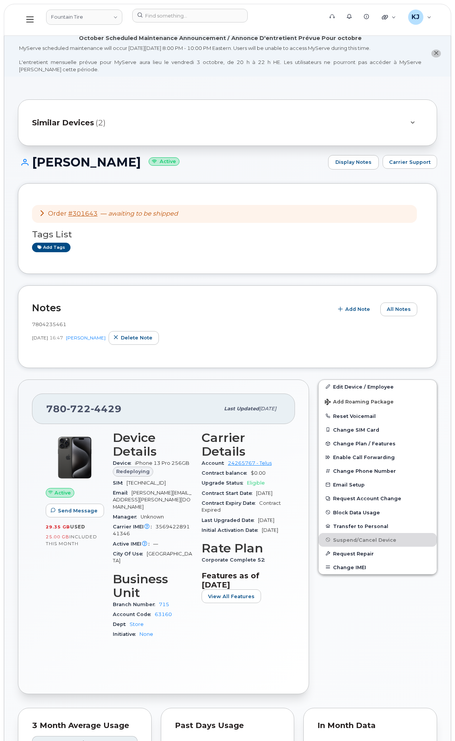 This screenshot has height=741, width=455. I want to click on span: Order, so click(57, 213).